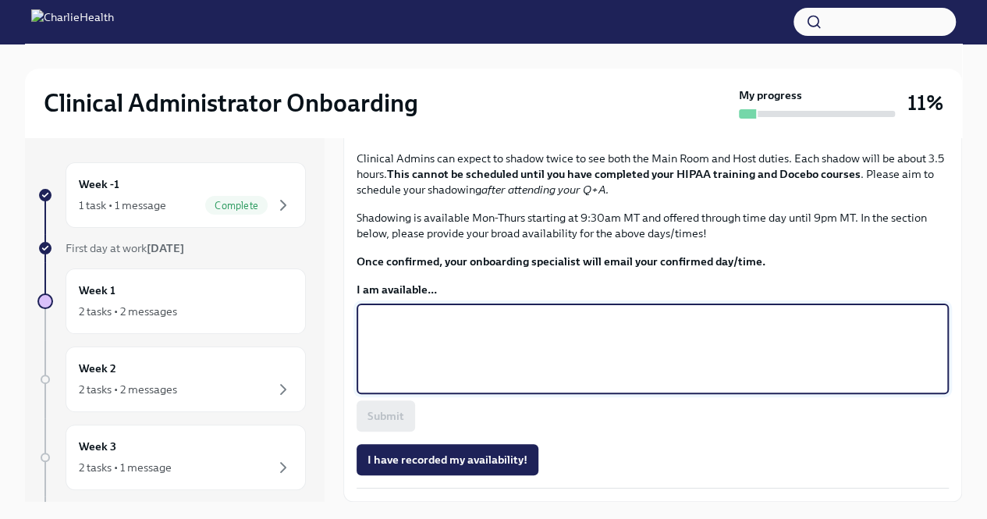 Image resolution: width=987 pixels, height=519 pixels. Describe the element at coordinates (172, 301) in the screenshot. I see `a: Week 12 tasks • 2 messages` at that location.